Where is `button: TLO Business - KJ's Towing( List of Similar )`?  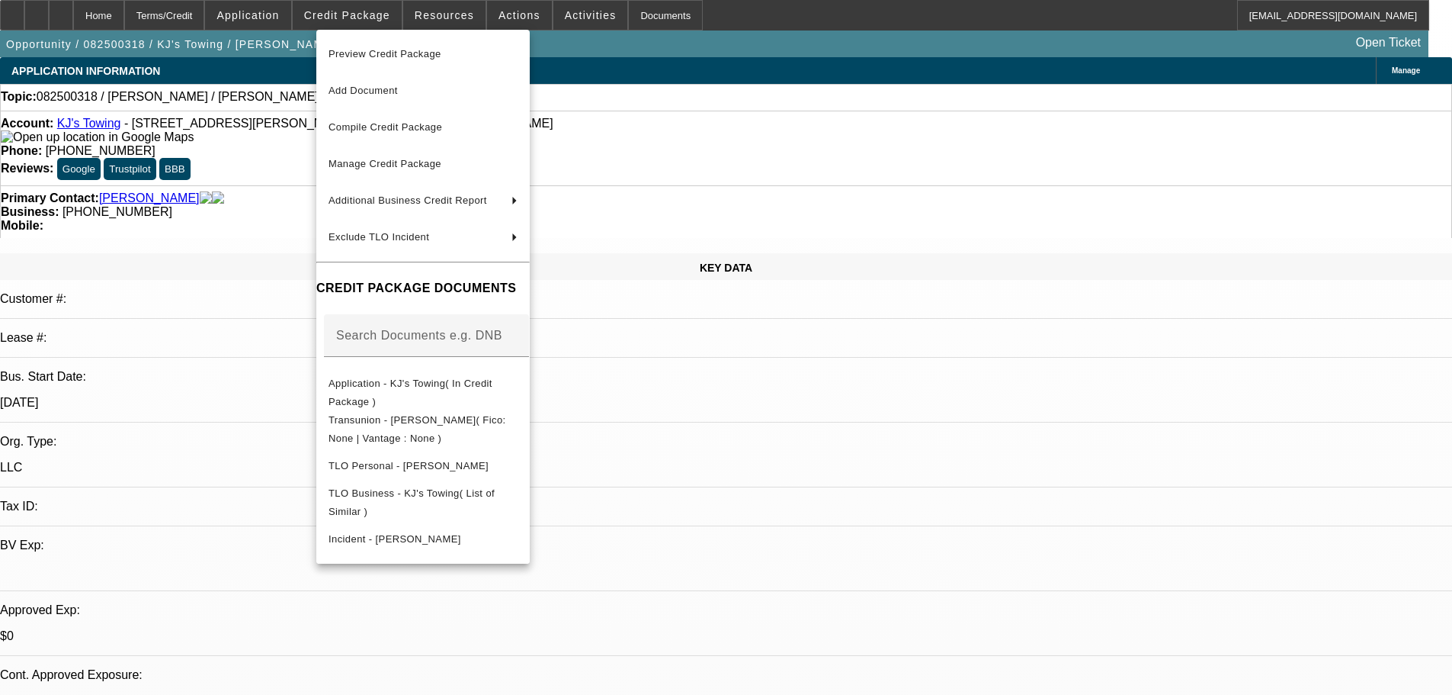 button: TLO Business - KJ's Towing( List of Similar ) is located at coordinates (423, 502).